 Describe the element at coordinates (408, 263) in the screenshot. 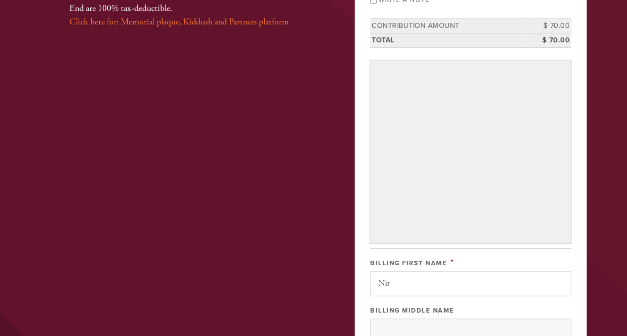

I see `label: Billing First Name` at that location.